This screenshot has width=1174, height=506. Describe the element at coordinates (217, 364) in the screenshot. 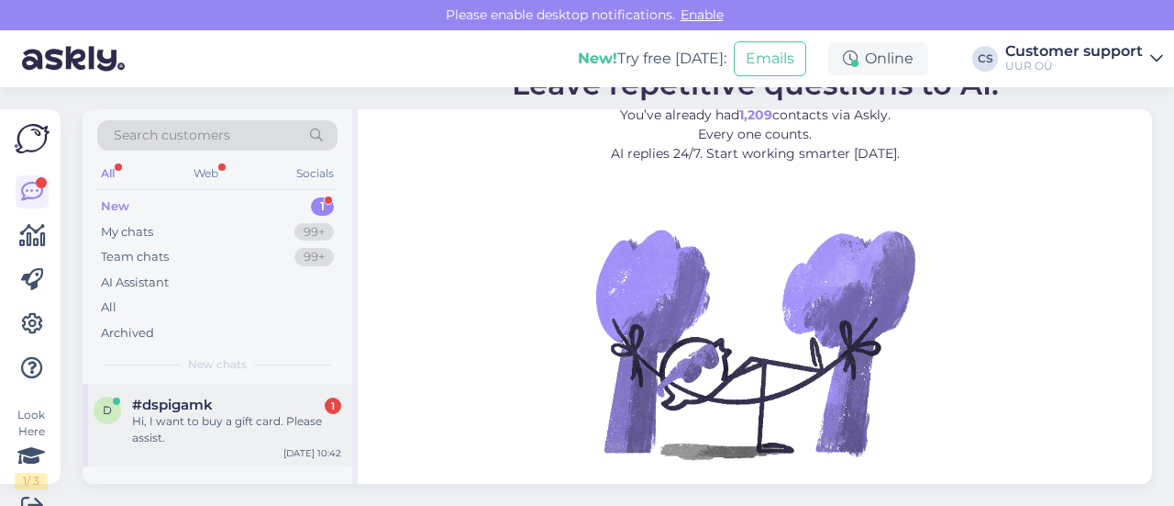

I see `span: New chats` at that location.